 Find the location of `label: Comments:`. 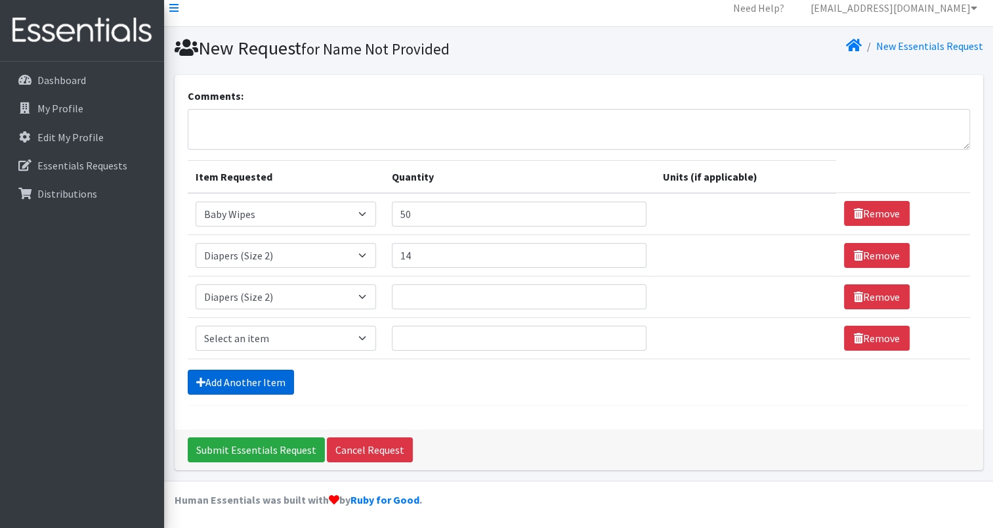

label: Comments: is located at coordinates (215, 96).